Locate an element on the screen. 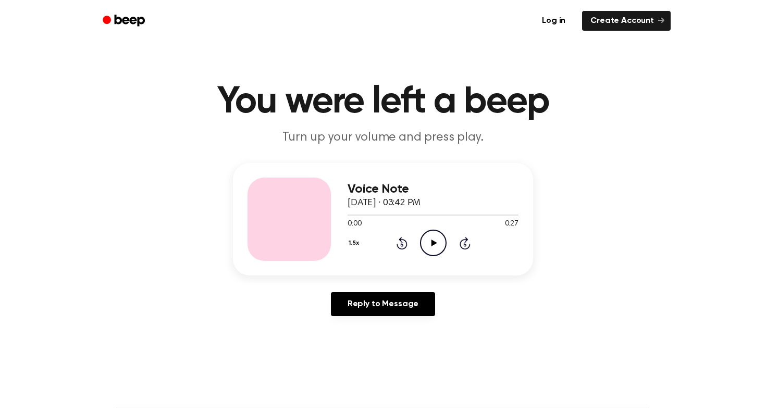 This screenshot has height=415, width=766. p: Turn up your volume and press play. is located at coordinates (383, 137).